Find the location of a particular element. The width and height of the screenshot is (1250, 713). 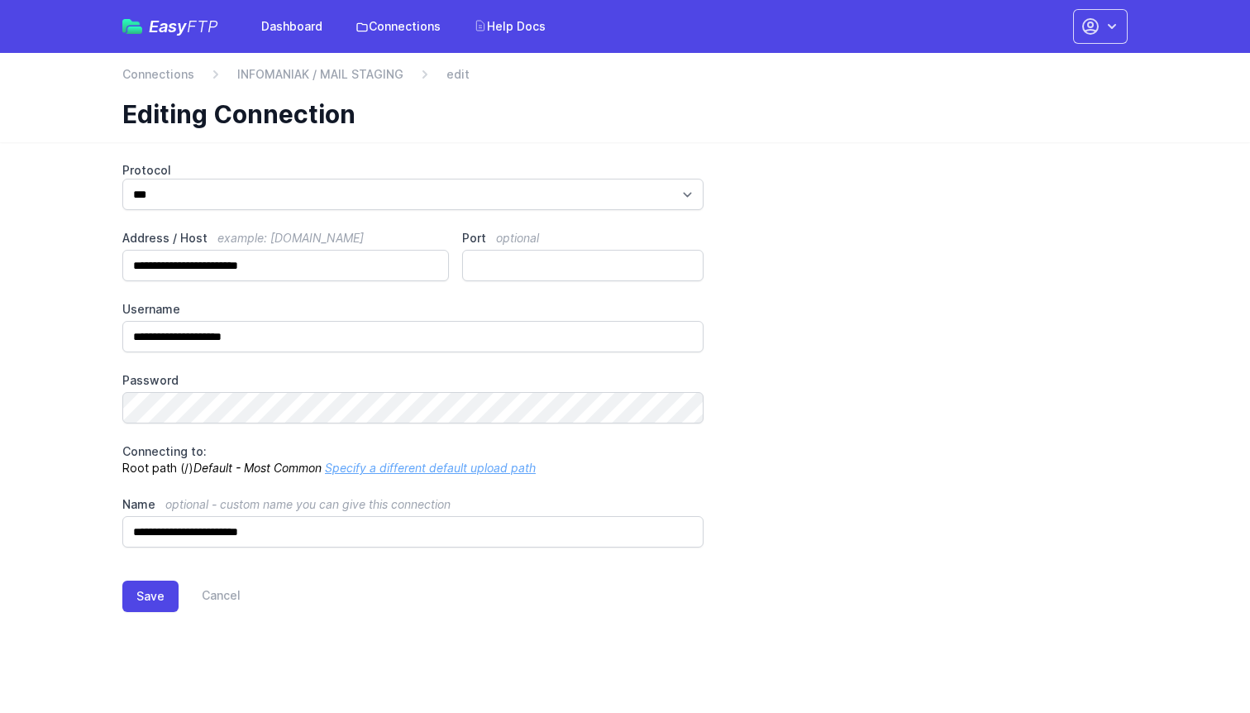

label: Password is located at coordinates (413, 380).